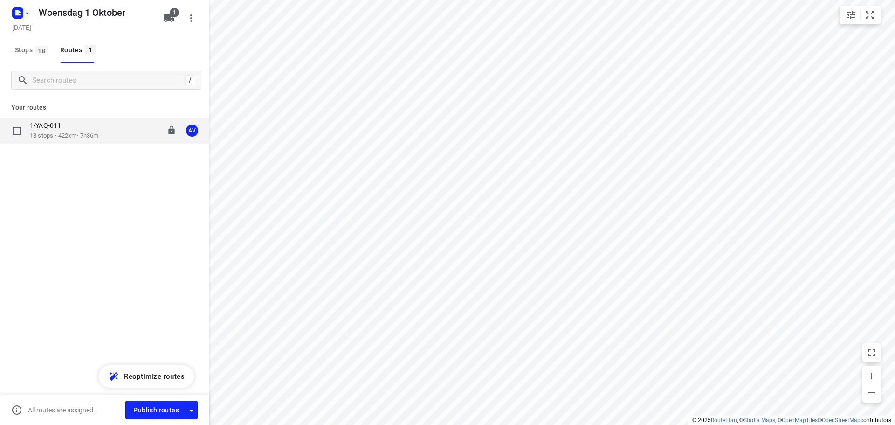 This screenshot has height=425, width=895. Describe the element at coordinates (792, 420) in the screenshot. I see `li: © 2025 , © , © © contributors` at that location.